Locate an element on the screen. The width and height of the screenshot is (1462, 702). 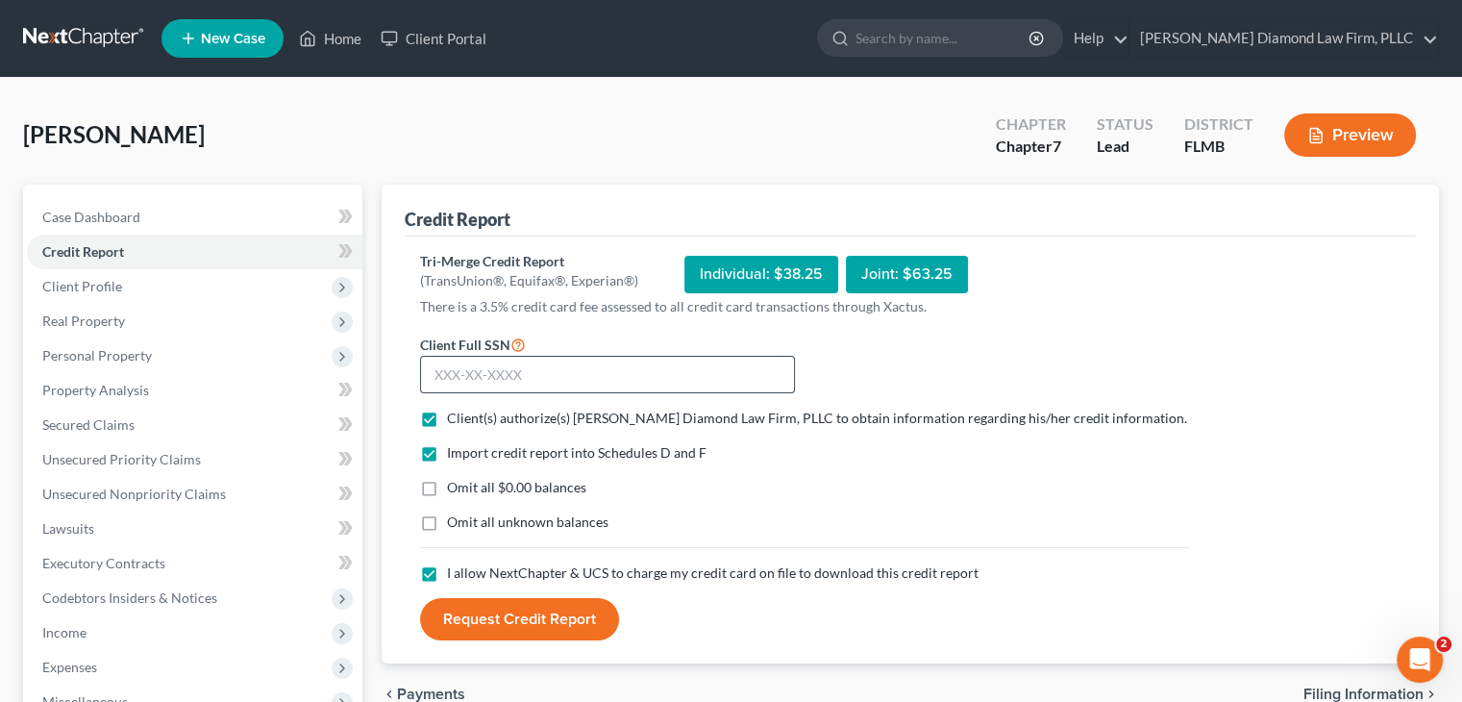
span: Executory Contracts is located at coordinates (104, 562).